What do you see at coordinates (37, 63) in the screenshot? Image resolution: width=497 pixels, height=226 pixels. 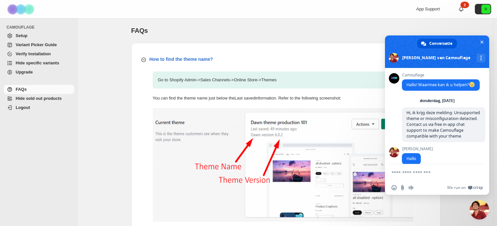 I see `span: Hide specific variants` at bounding box center [37, 63].